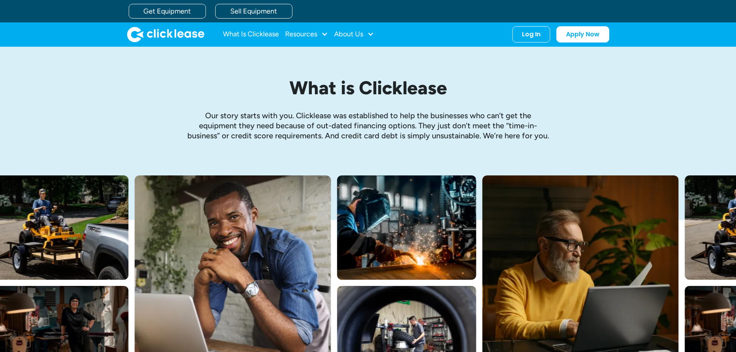 Image resolution: width=736 pixels, height=352 pixels. Describe the element at coordinates (251, 34) in the screenshot. I see `a: What Is Clicklease` at that location.